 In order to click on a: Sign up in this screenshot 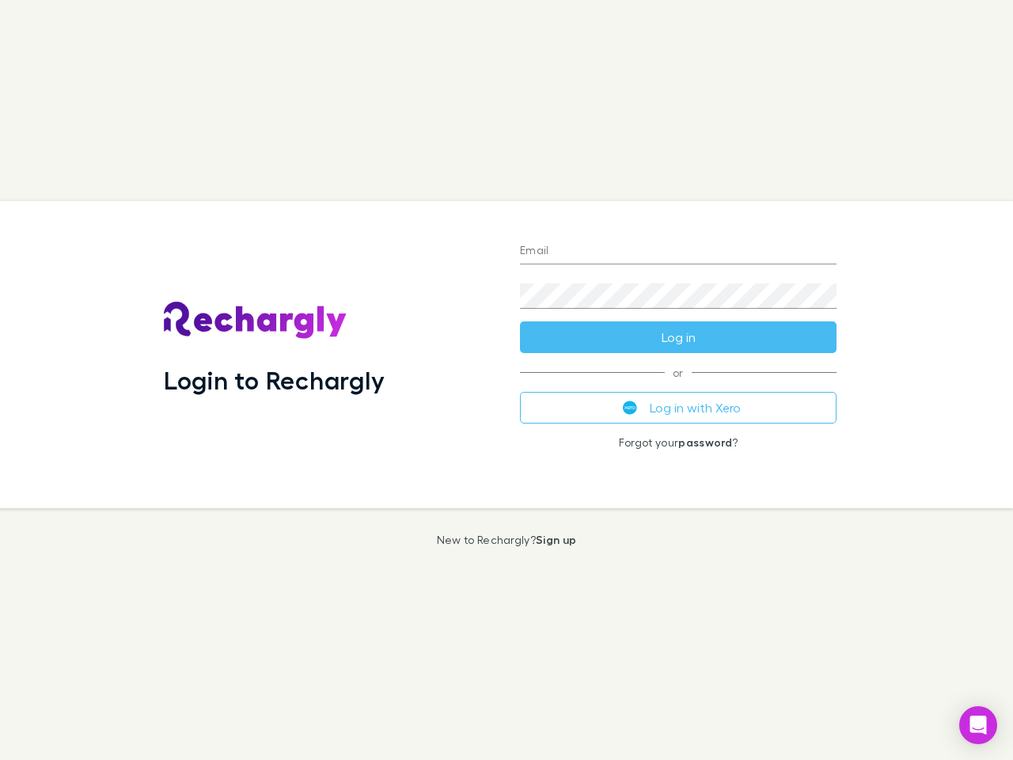, I will do `click(555, 539)`.